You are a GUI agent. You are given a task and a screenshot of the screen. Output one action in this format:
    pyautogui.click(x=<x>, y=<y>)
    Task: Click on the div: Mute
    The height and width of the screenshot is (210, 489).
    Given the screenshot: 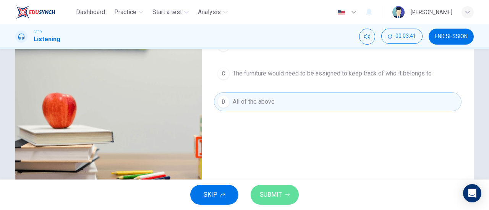 What is the action you would take?
    pyautogui.click(x=367, y=37)
    